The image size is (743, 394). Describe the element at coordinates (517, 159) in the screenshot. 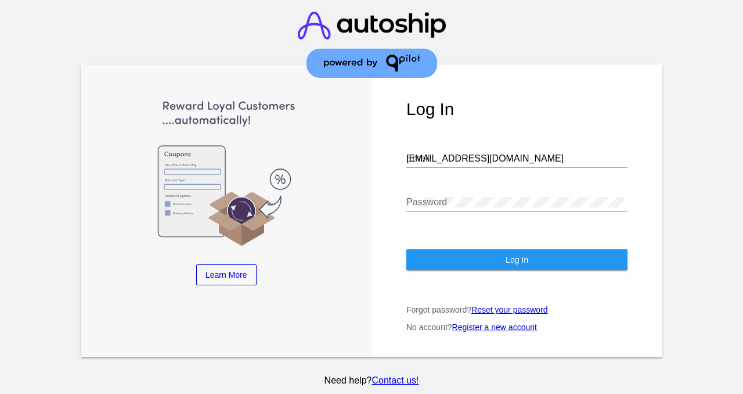

I see `input: Email` at that location.